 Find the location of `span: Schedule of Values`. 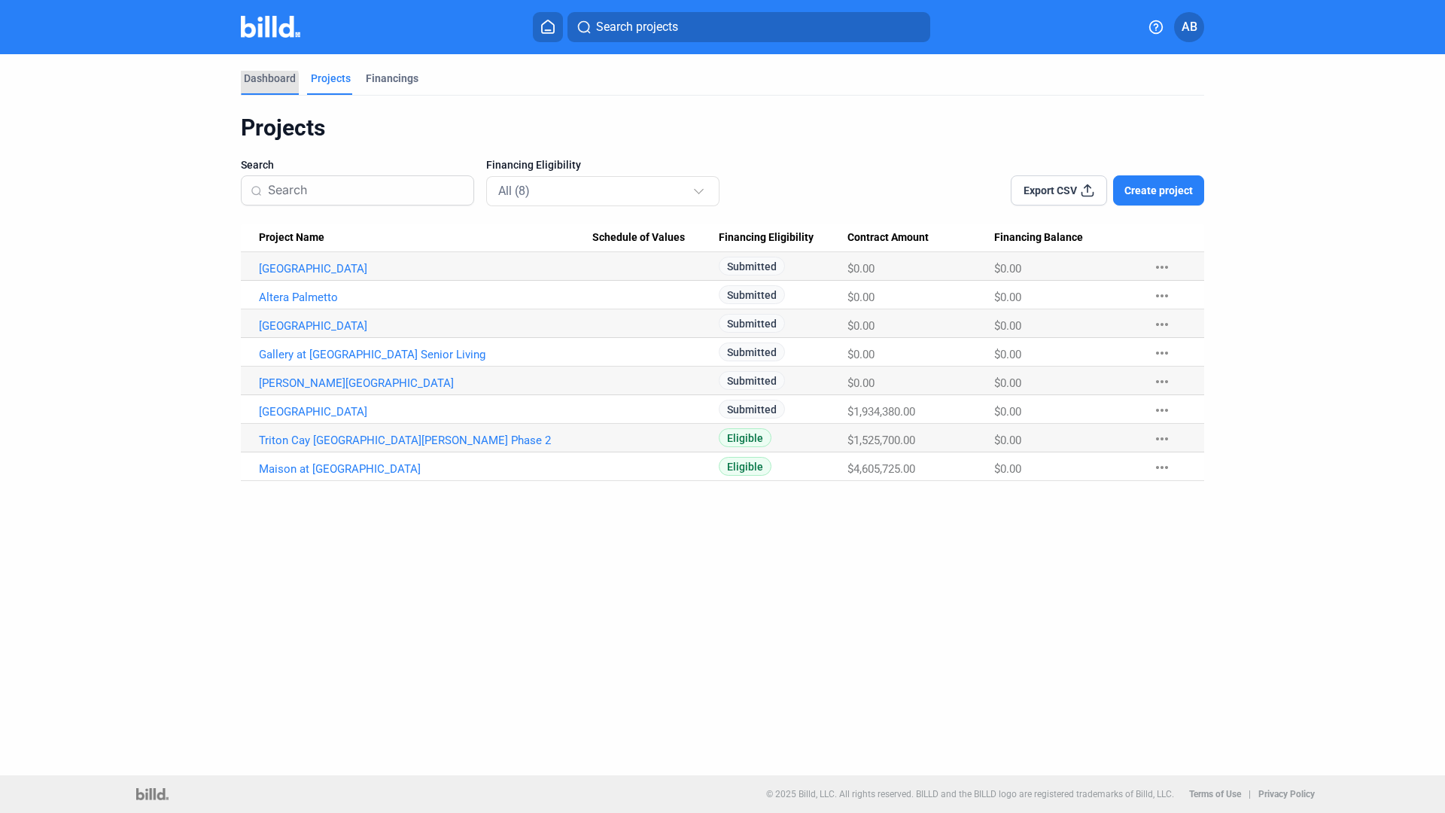

span: Schedule of Values is located at coordinates (638, 238).